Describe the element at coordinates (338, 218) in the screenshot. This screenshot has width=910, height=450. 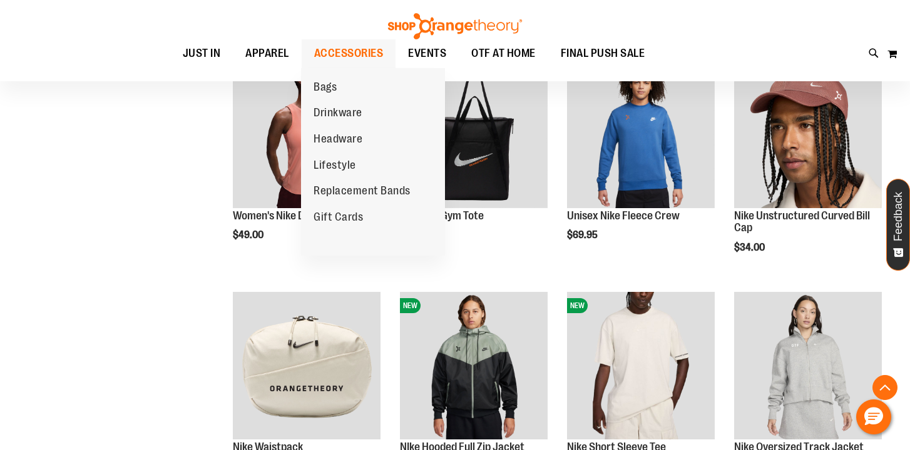
I see `a: Gift Cards` at that location.